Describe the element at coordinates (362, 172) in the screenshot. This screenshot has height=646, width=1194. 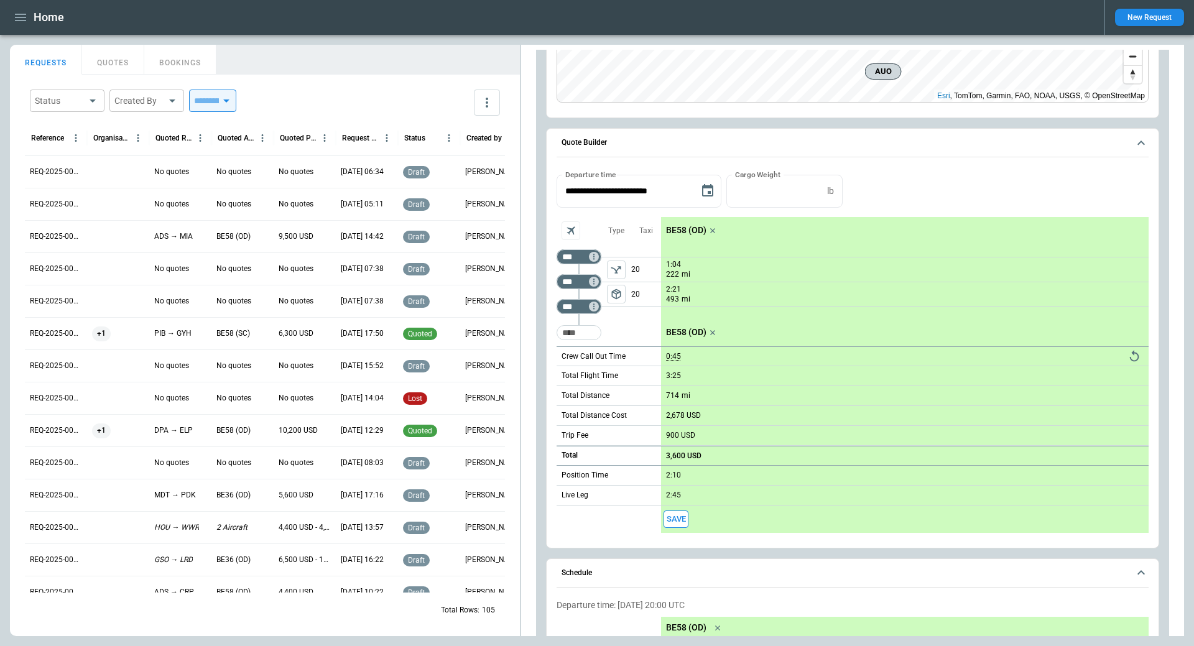
I see `p: 08/27/2025 06:34` at that location.